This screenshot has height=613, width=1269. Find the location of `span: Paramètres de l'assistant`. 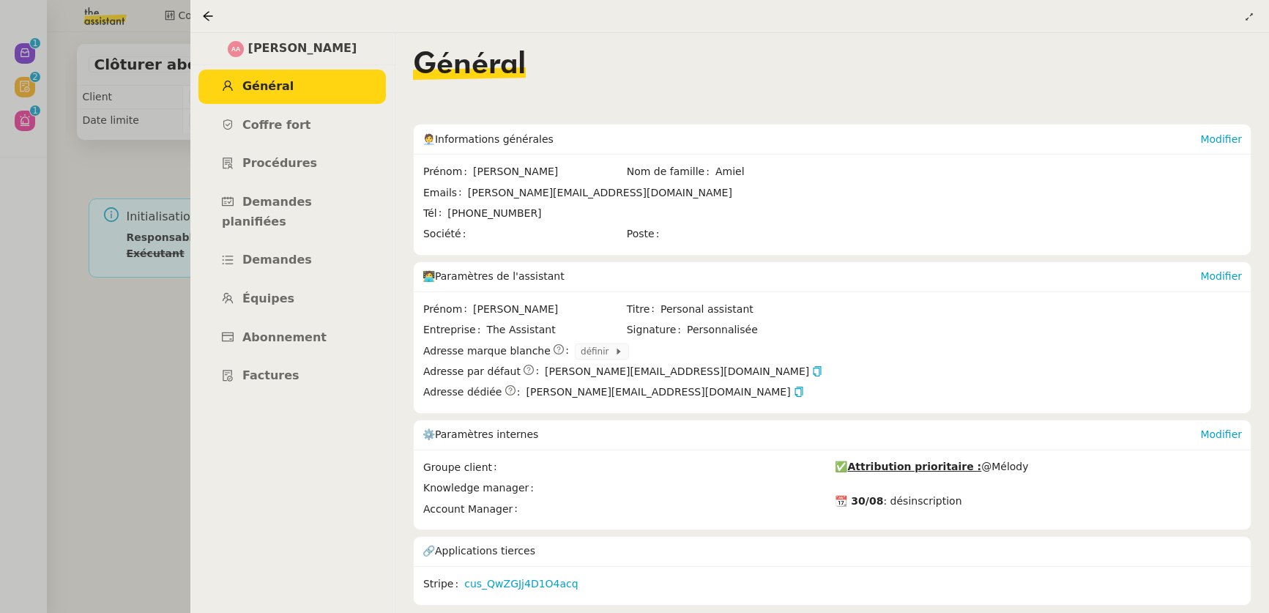

span: Paramètres de l'assistant is located at coordinates (499, 276).